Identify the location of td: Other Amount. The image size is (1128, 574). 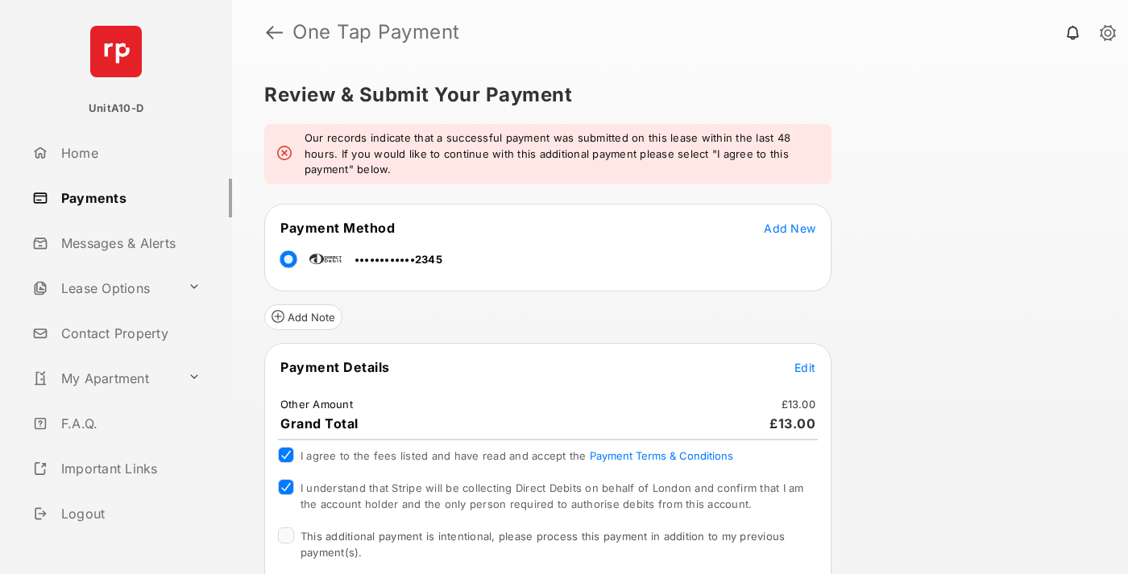
(317, 404).